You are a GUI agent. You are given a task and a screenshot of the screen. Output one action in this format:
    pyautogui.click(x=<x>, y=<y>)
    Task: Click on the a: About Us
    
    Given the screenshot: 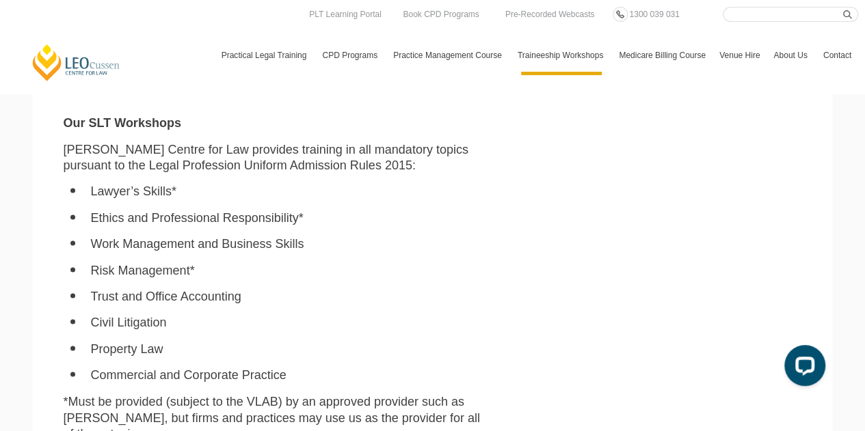 What is the action you would take?
    pyautogui.click(x=791, y=55)
    